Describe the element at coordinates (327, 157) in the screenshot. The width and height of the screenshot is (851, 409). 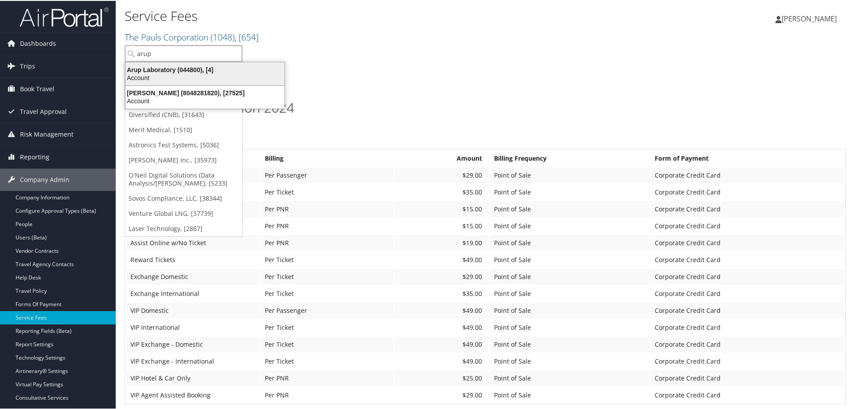
I see `th: Billing` at that location.